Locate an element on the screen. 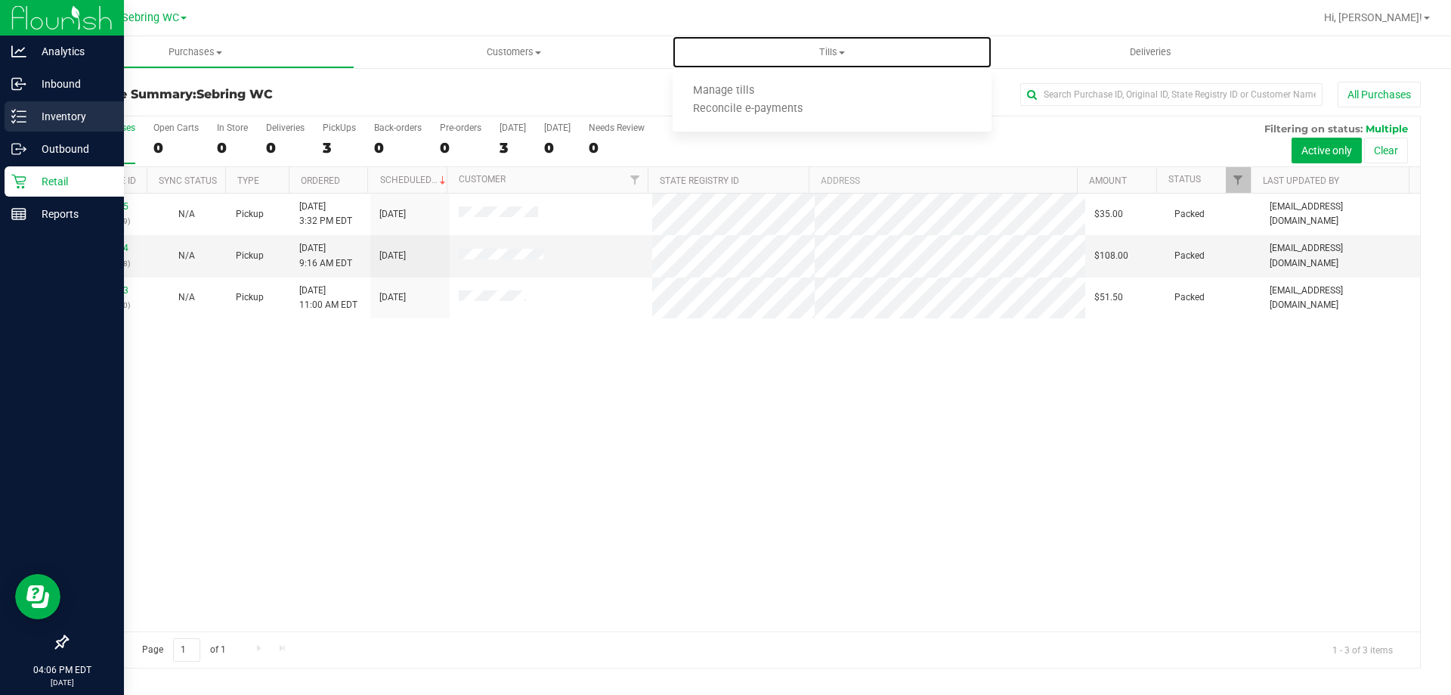 Image resolution: width=1451 pixels, height=695 pixels. a: 11847894 is located at coordinates (107, 248).